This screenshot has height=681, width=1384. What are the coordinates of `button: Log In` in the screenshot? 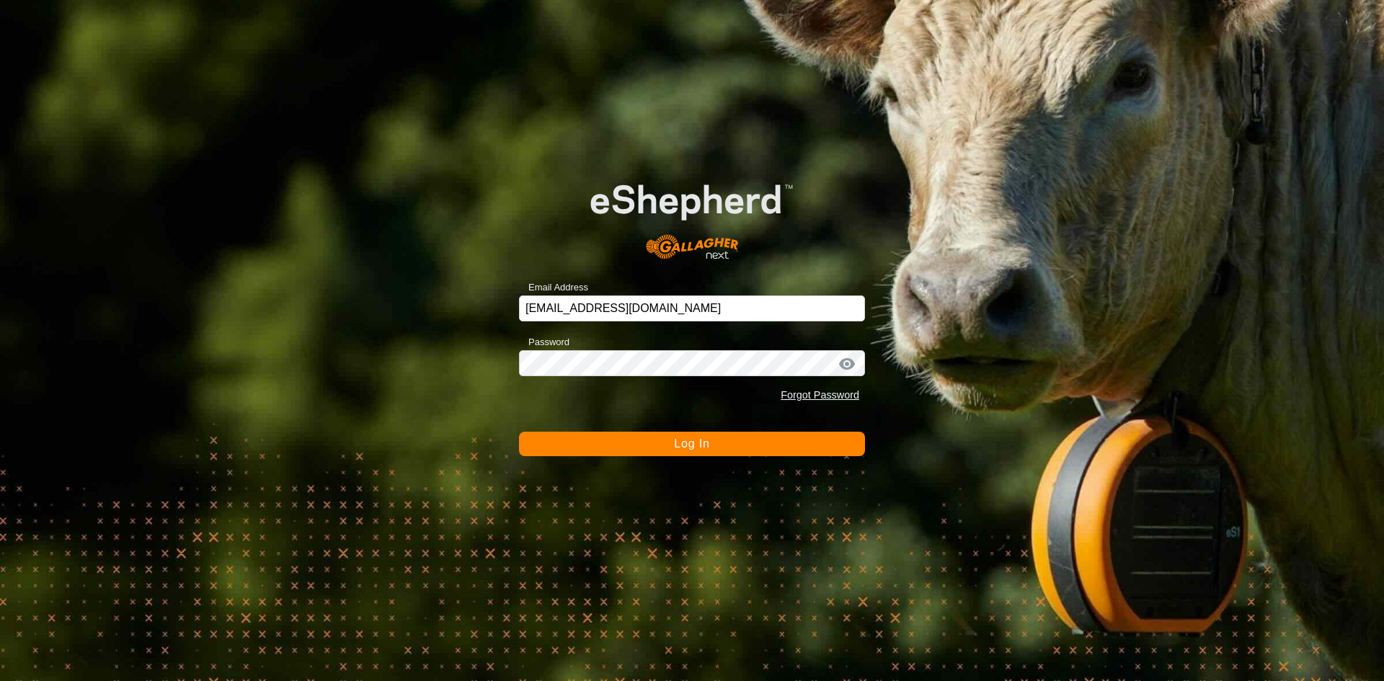 It's located at (692, 444).